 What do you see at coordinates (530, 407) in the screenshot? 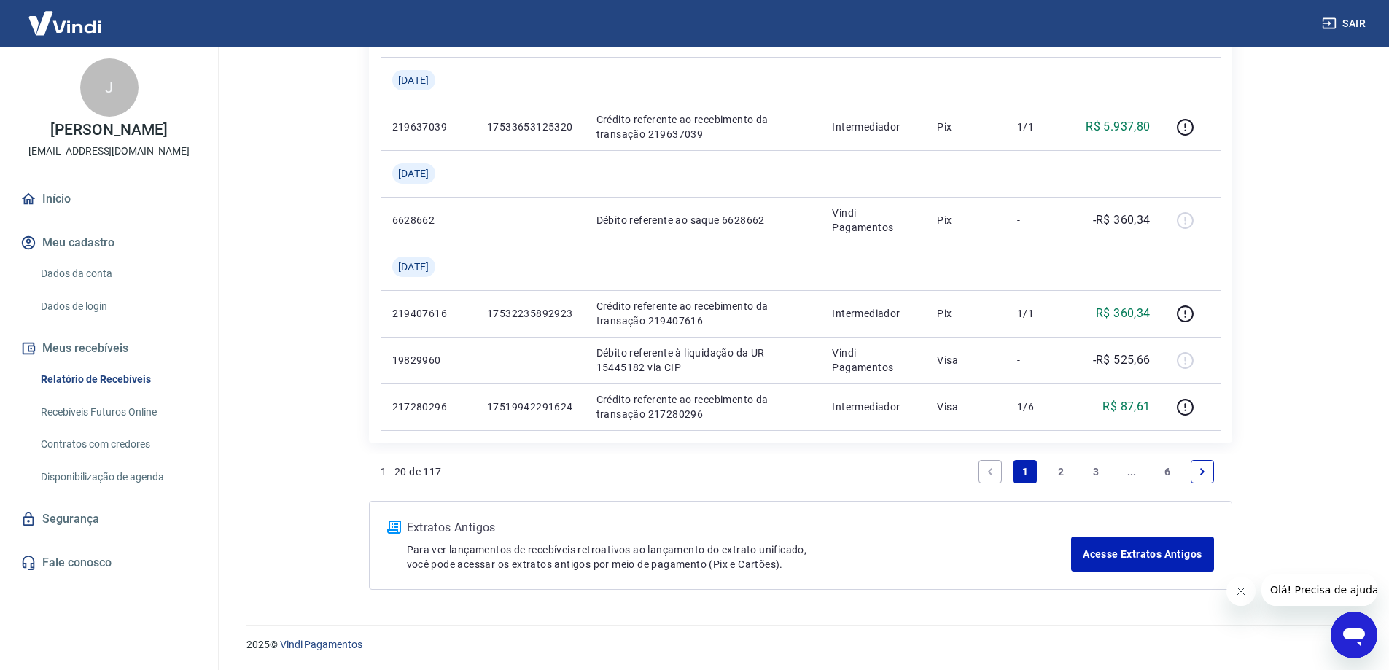
I see `p: 17519942291624` at bounding box center [530, 407].